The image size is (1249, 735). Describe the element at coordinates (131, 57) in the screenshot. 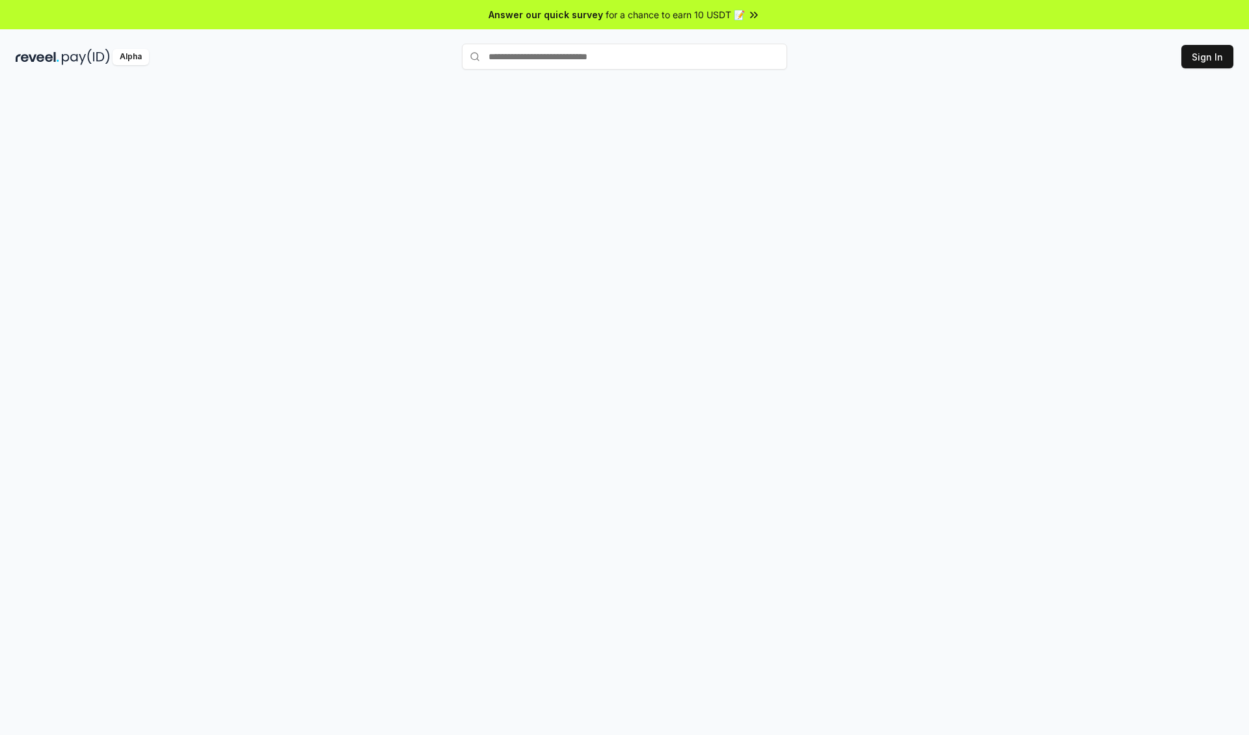

I see `div: Alpha` at that location.